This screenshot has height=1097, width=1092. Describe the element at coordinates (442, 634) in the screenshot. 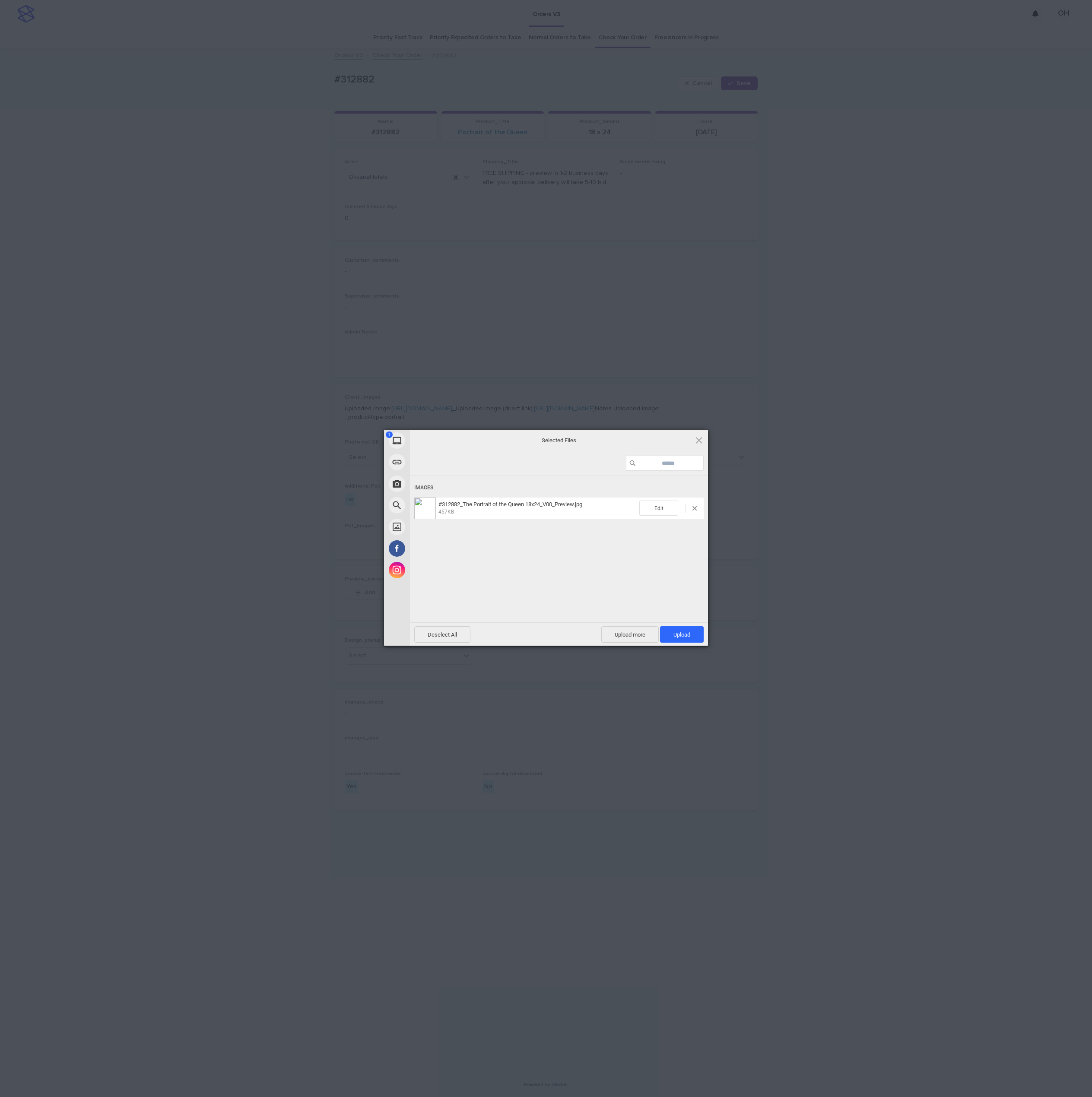

I see `span: Deselect All` at that location.